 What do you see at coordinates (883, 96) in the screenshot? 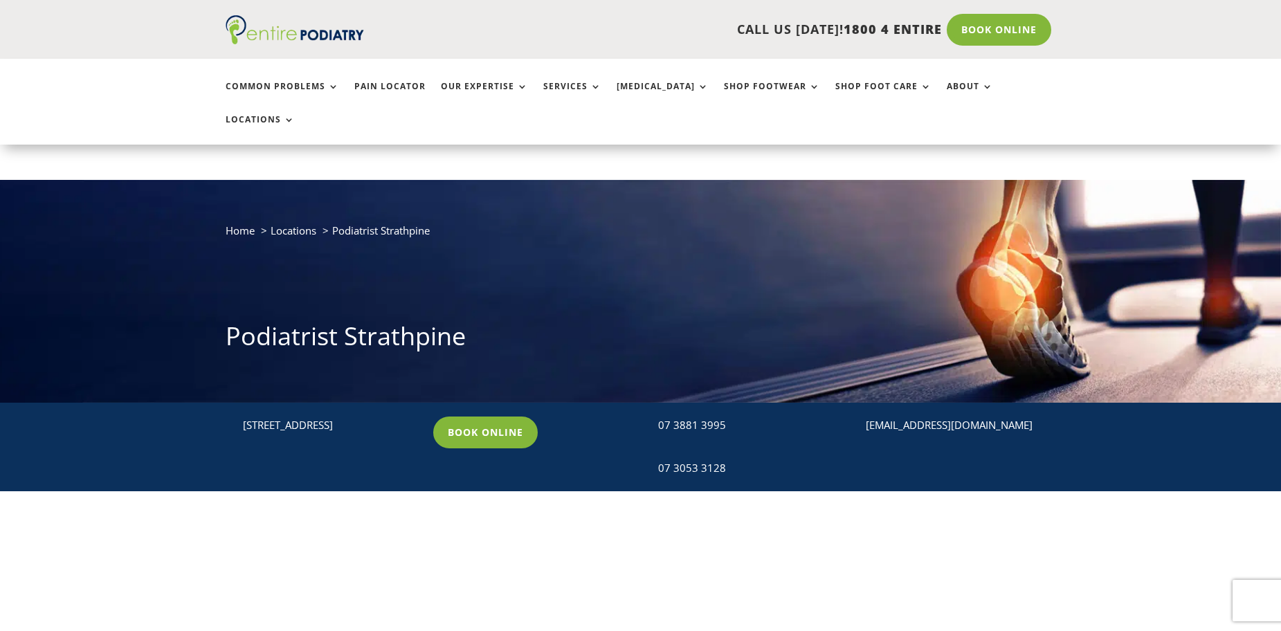
I see `a: Shop Foot Care` at bounding box center [883, 96].